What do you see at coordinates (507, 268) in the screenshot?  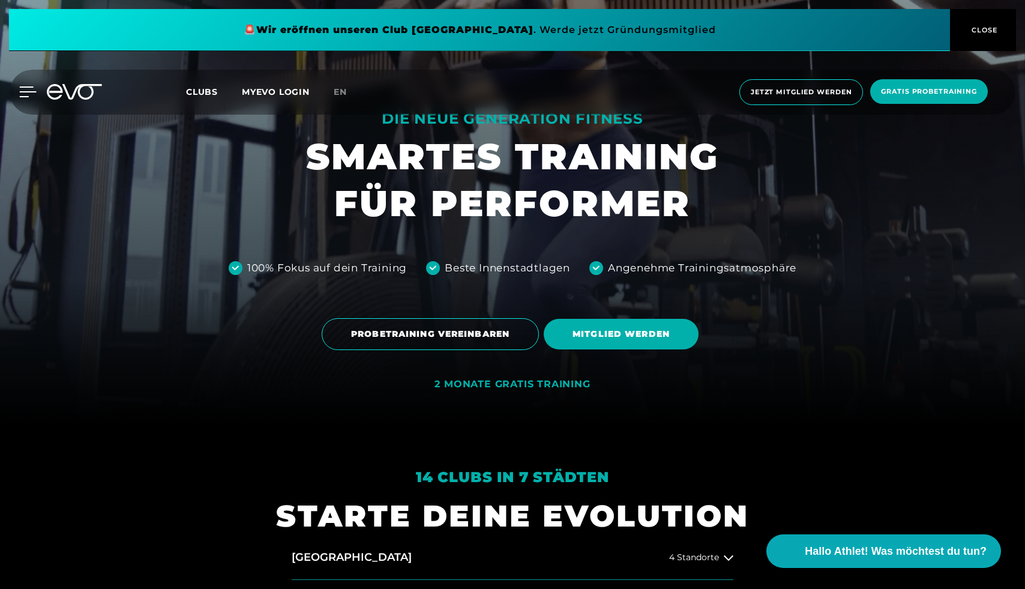 I see `div: Beste Innenstadtlagen` at bounding box center [507, 268].